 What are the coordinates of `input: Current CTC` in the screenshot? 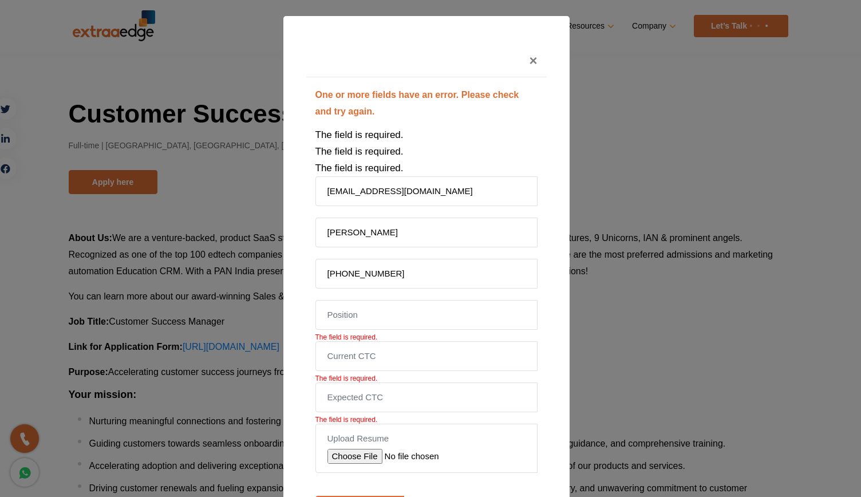 It's located at (427, 356).